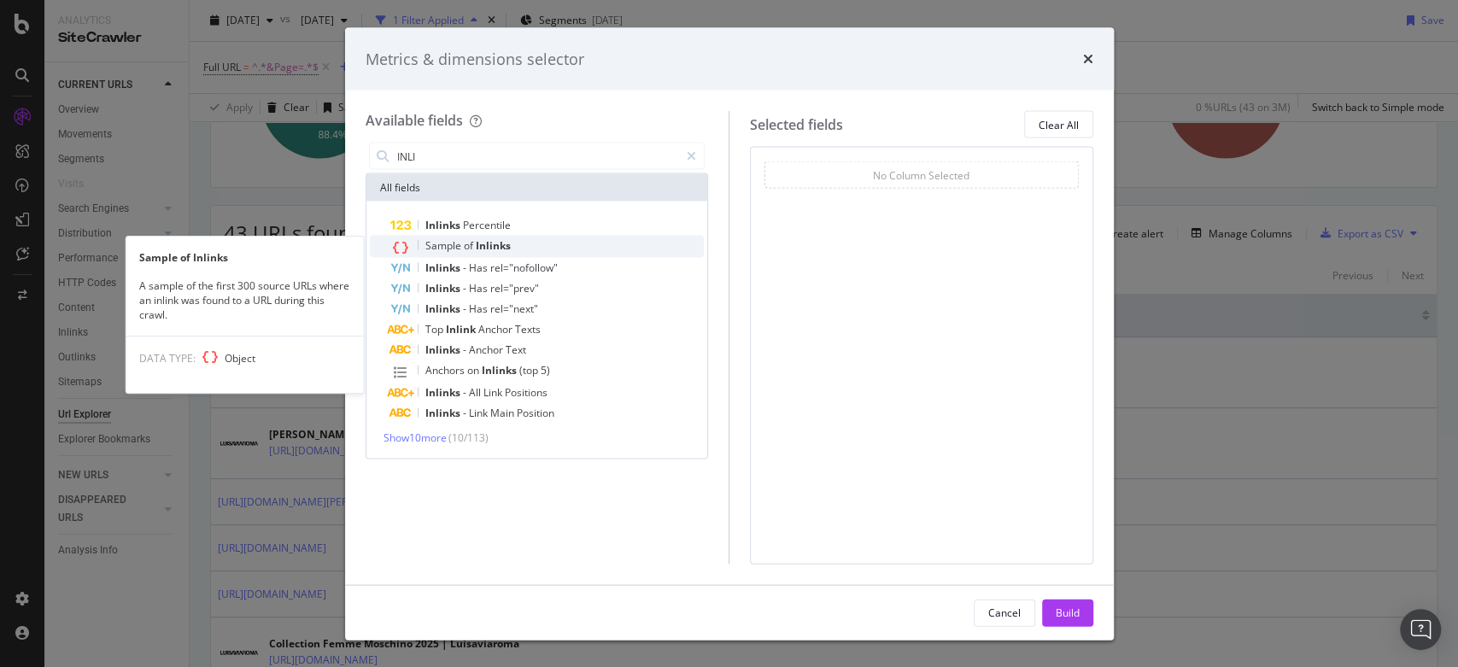 The image size is (1458, 667). Describe the element at coordinates (1004, 612) in the screenshot. I see `button: Cancel` at that location.